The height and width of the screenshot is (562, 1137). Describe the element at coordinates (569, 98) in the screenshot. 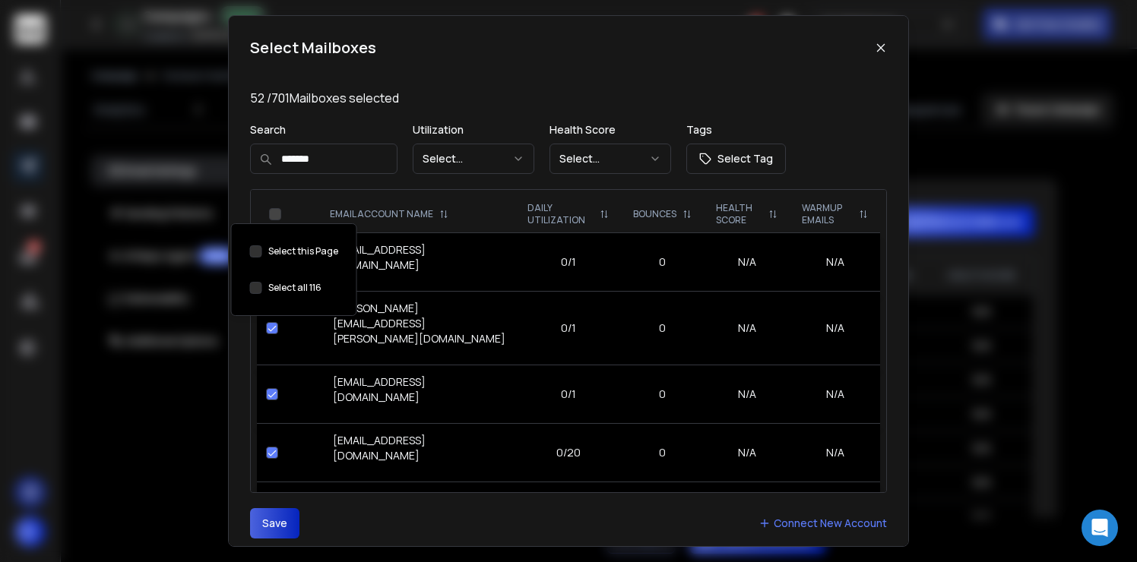

I see `p: 52 / 701 Mailboxes selected` at that location.